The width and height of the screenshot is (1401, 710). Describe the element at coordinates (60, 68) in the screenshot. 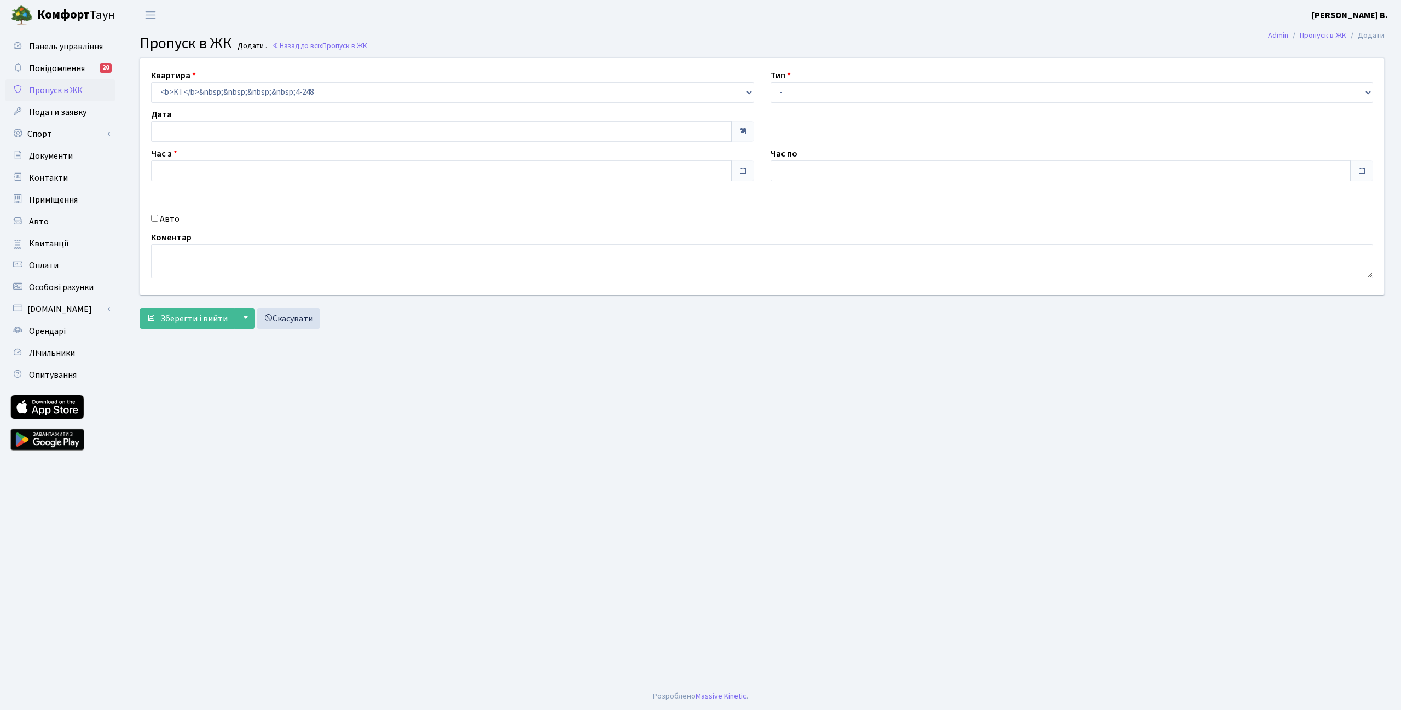

I see `a: Повідомлення20` at that location.